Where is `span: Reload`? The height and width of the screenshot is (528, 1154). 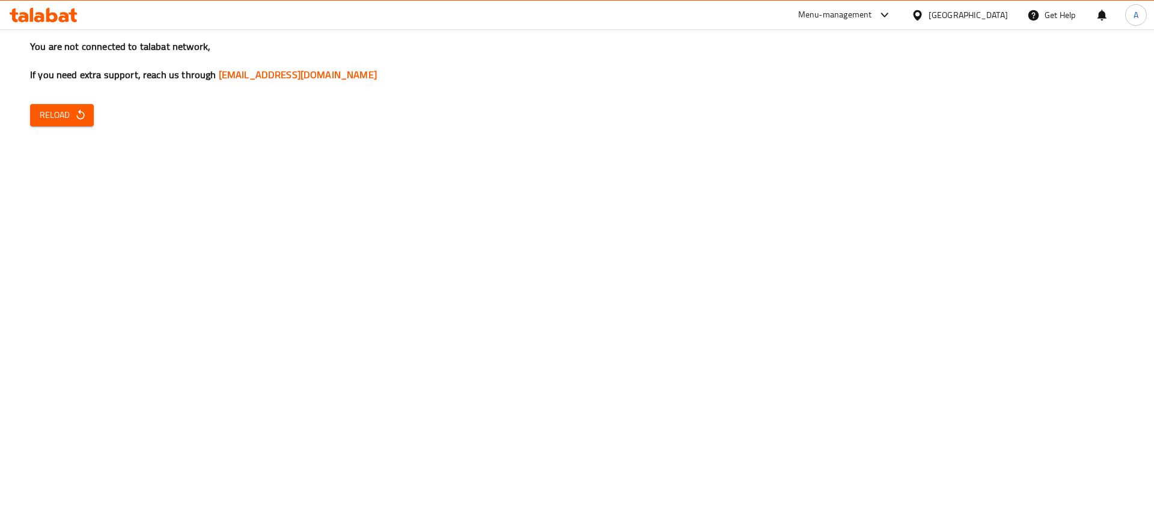 span: Reload is located at coordinates (62, 115).